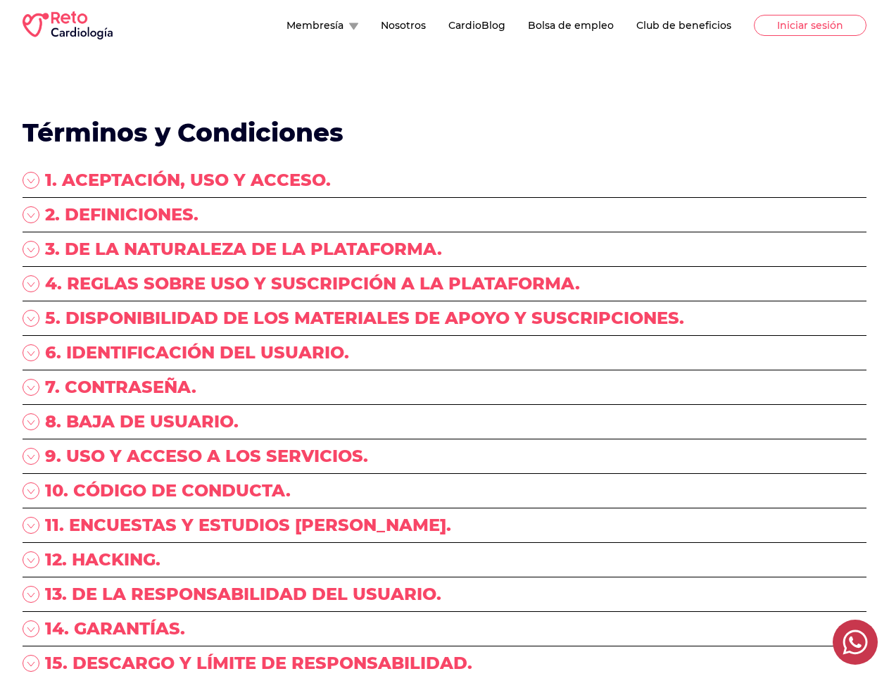 Image resolution: width=889 pixels, height=676 pixels. What do you see at coordinates (403, 25) in the screenshot?
I see `a: Nosotros` at bounding box center [403, 25].